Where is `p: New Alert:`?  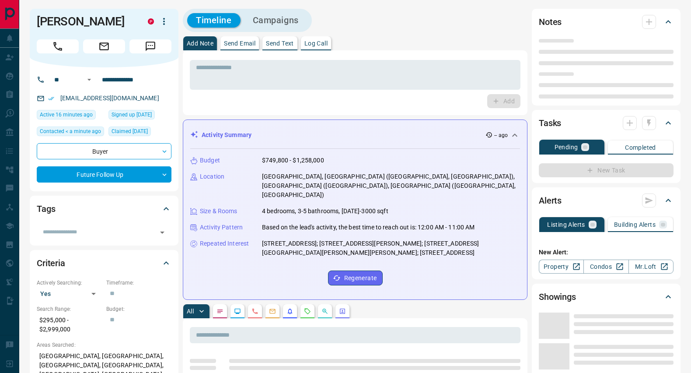 p: New Alert: is located at coordinates (607, 252).